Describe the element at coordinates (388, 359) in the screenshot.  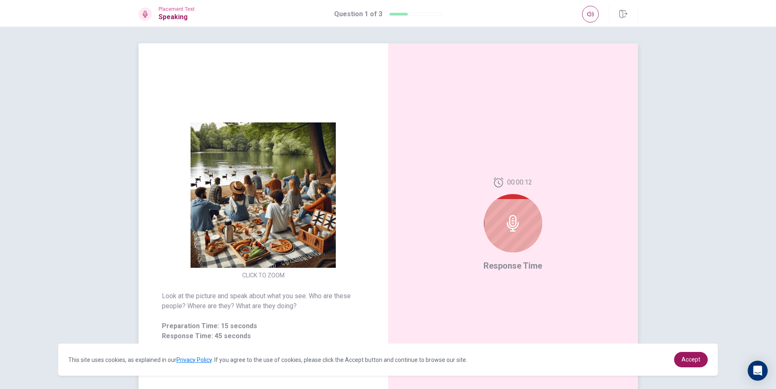
I see `div: cookieconsent` at that location.